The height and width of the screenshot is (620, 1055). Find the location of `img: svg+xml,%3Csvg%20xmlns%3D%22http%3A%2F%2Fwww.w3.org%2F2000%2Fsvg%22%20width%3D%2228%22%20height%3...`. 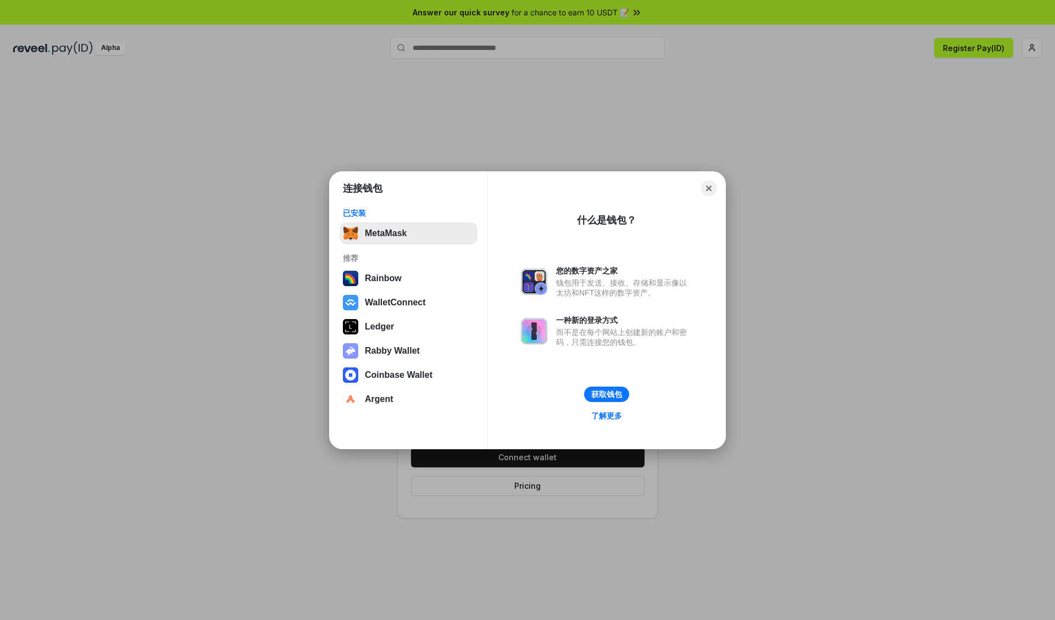

img: svg+xml,%3Csvg%20xmlns%3D%22http%3A%2F%2Fwww.w3.org%2F2000%2Fsvg%22%20width%3D%2228%22%20height%3... is located at coordinates (350, 327).